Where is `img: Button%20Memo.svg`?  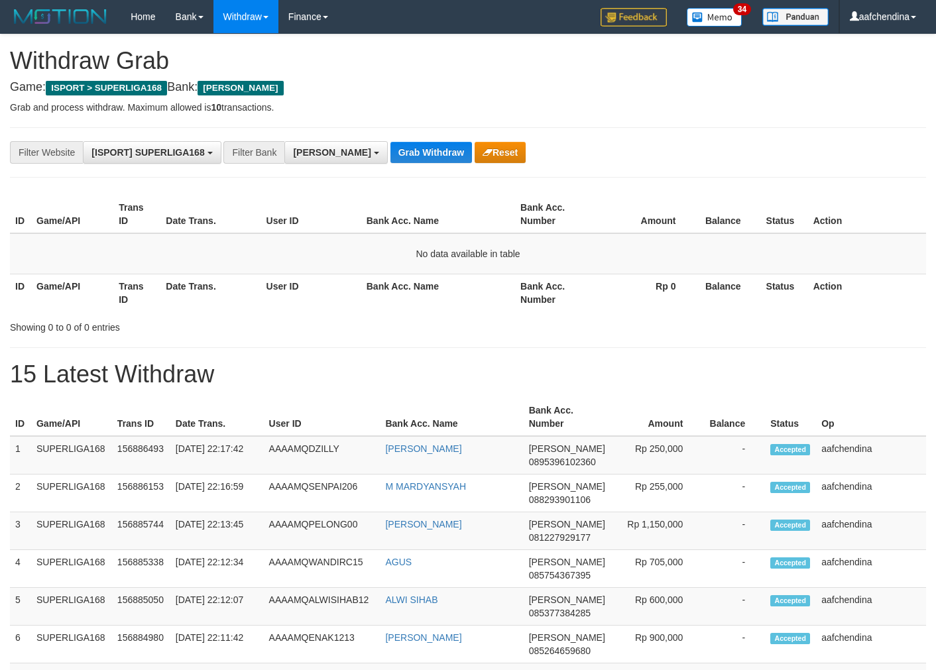 img: Button%20Memo.svg is located at coordinates (715, 17).